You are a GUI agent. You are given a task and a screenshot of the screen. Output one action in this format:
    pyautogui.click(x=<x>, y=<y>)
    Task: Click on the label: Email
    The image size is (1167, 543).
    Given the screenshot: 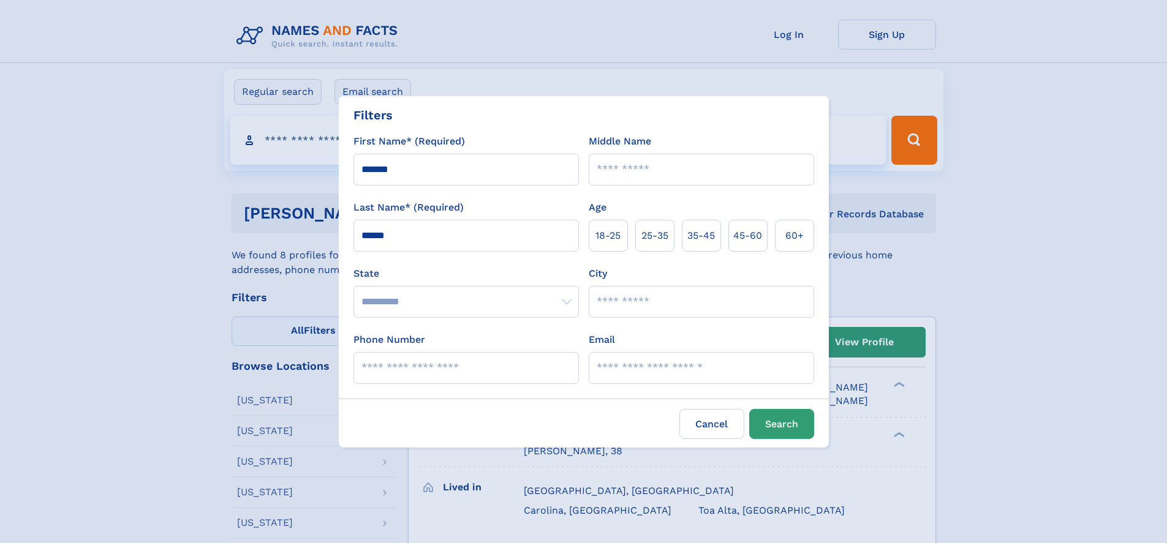 What is the action you would take?
    pyautogui.click(x=601, y=340)
    